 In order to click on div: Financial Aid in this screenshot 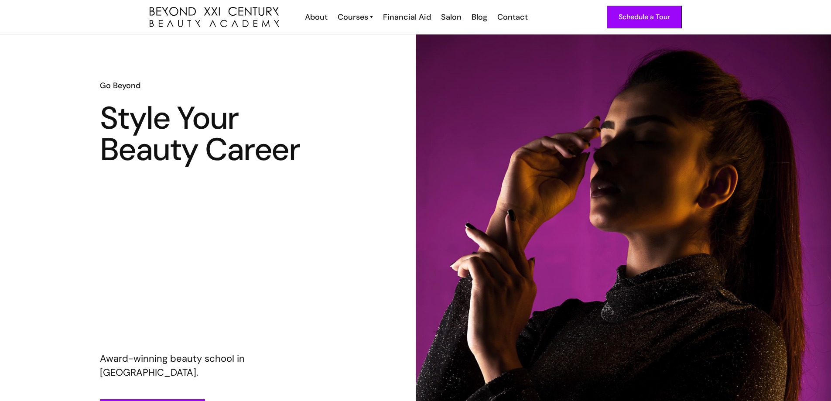, I will do `click(407, 17)`.